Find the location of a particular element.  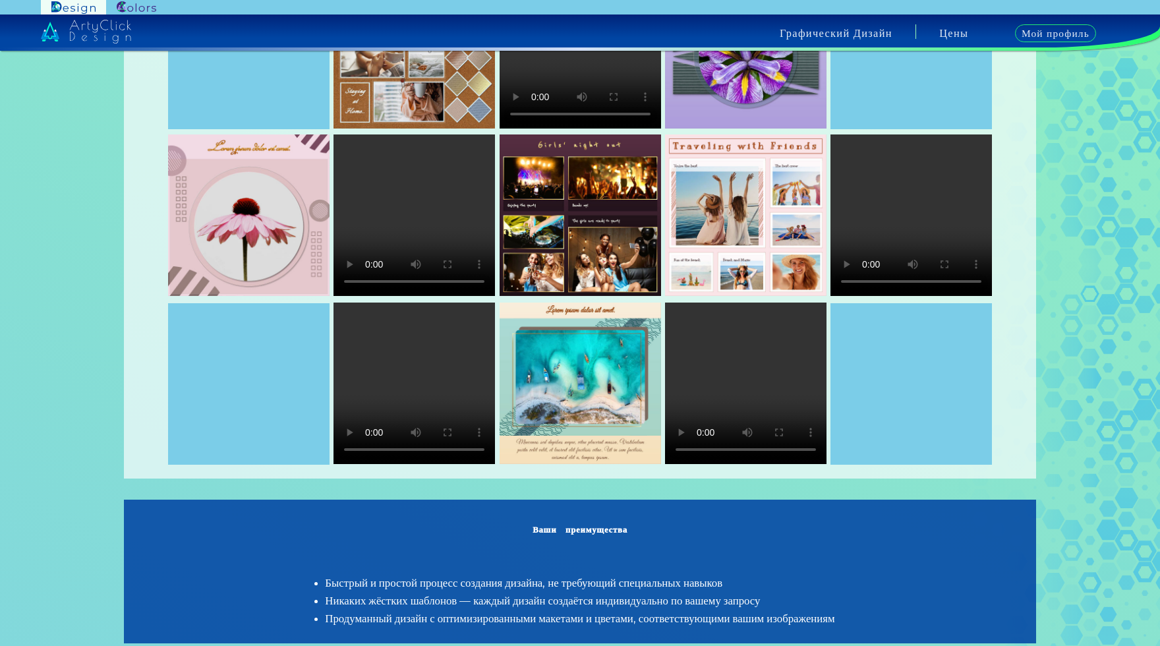

img: Логотип ArtyClick Colors is located at coordinates (136, 7).